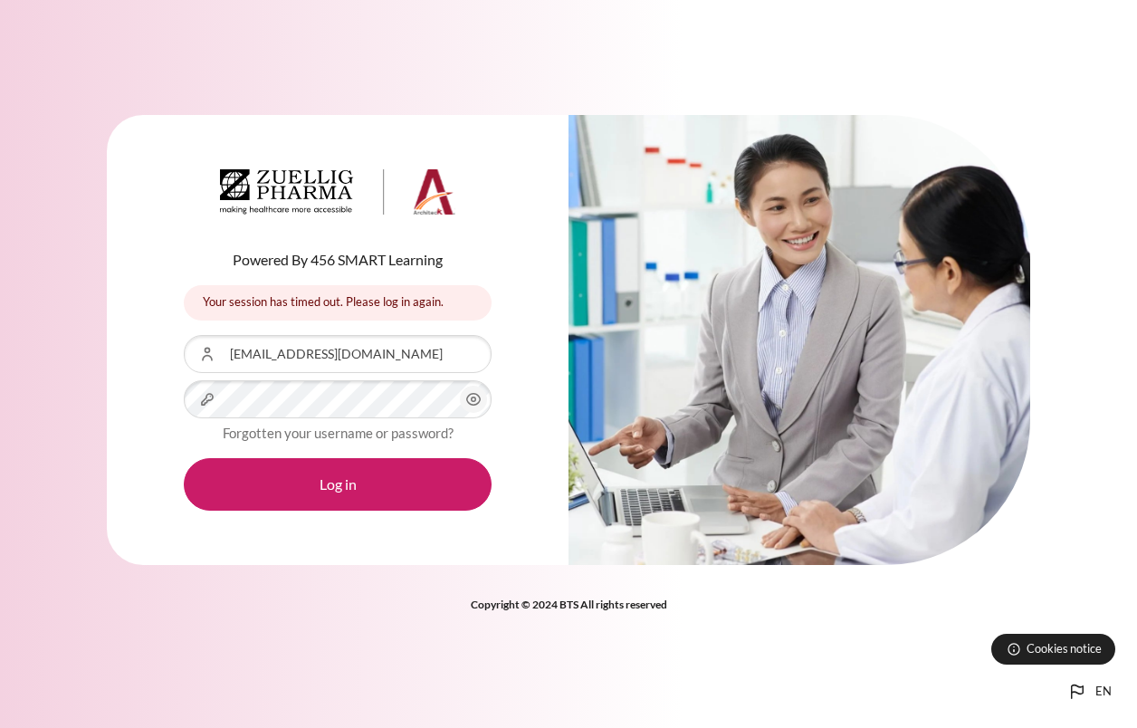 This screenshot has width=1137, height=728. Describe the element at coordinates (338, 354) in the screenshot. I see `input: Username or Email Address` at that location.